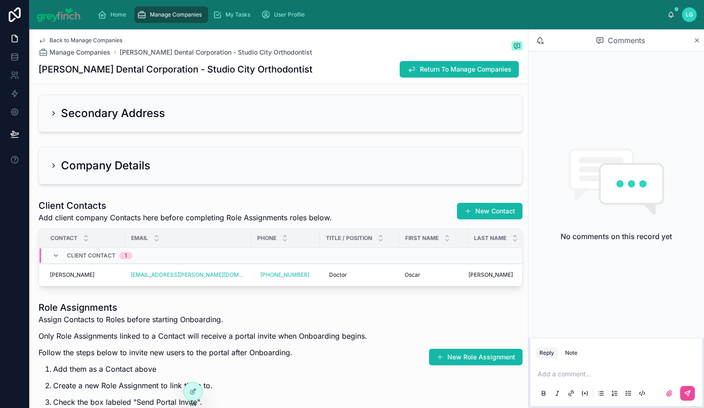 The image size is (704, 408). Describe the element at coordinates (203, 307) in the screenshot. I see `h1: Role Assignments` at that location.